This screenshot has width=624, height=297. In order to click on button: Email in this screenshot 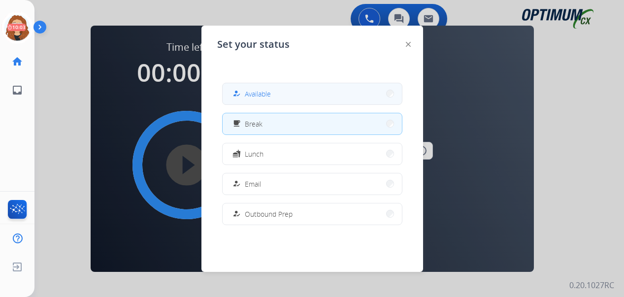, I will do `click(312, 184)`.